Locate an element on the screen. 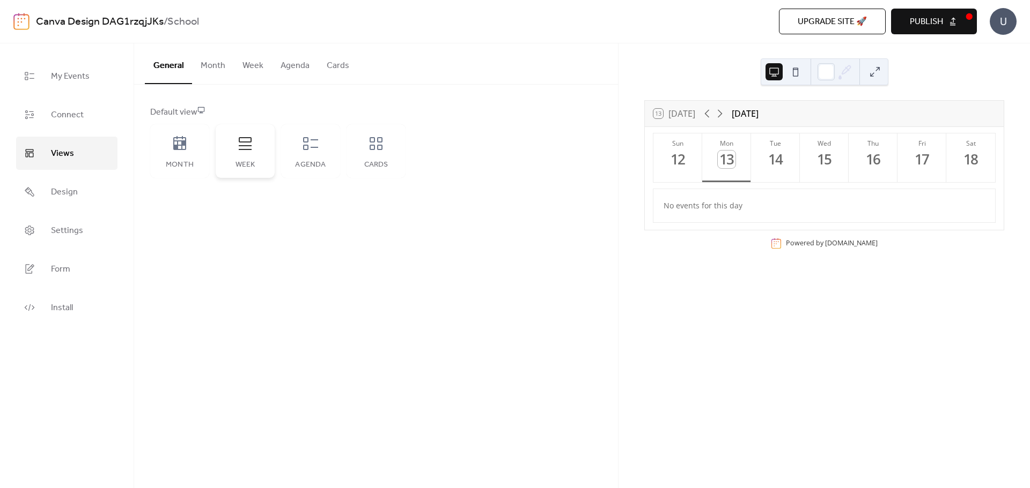 Image resolution: width=1030 pixels, height=488 pixels. div: Thu is located at coordinates (872, 143).